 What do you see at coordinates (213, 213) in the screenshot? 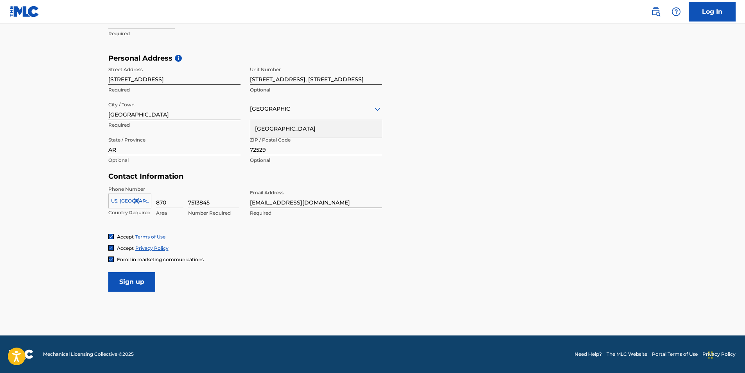
I see `p: Number Required` at bounding box center [213, 213].